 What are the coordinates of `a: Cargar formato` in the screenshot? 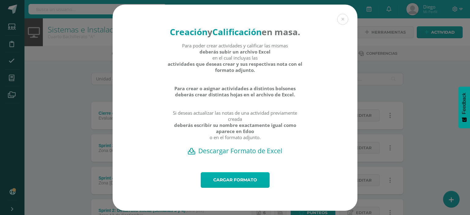 It's located at (235, 180).